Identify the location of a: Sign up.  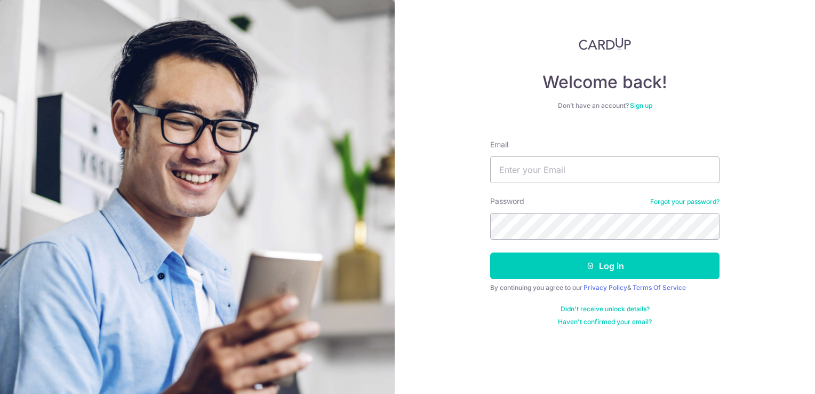
(641, 105).